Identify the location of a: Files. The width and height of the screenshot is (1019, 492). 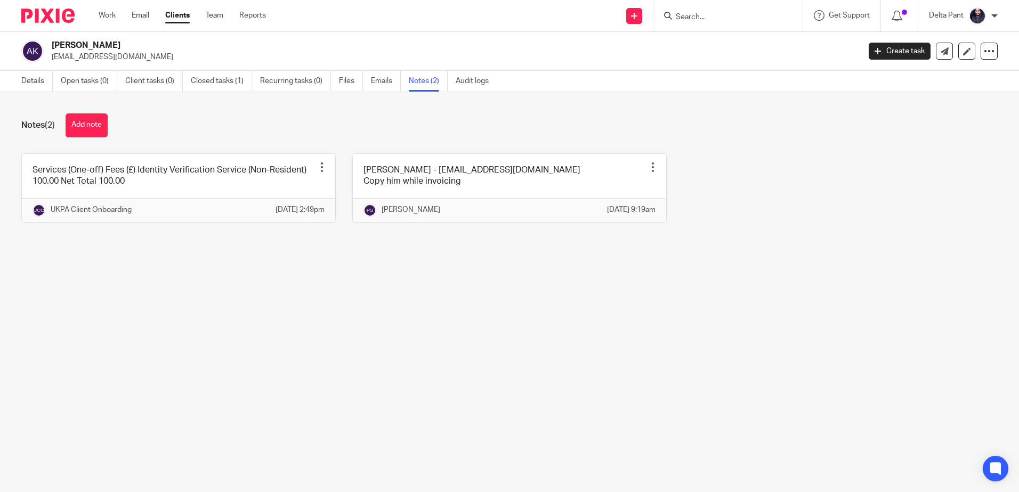
(351, 81).